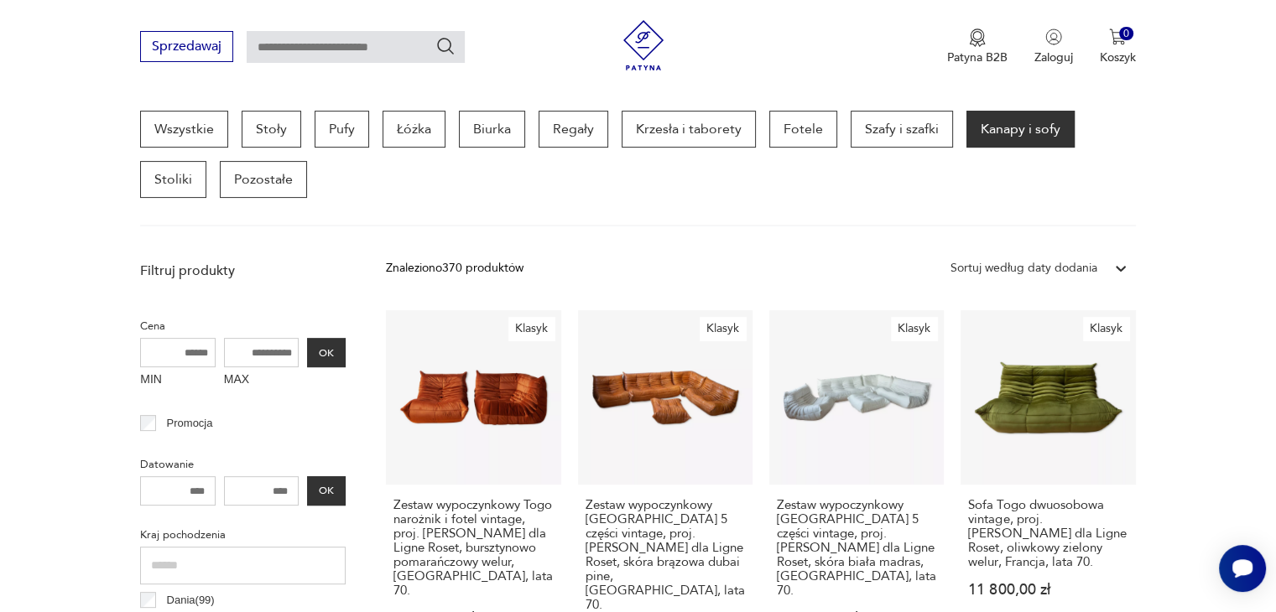 This screenshot has width=1276, height=612. Describe the element at coordinates (492, 129) in the screenshot. I see `a: Biurka` at that location.